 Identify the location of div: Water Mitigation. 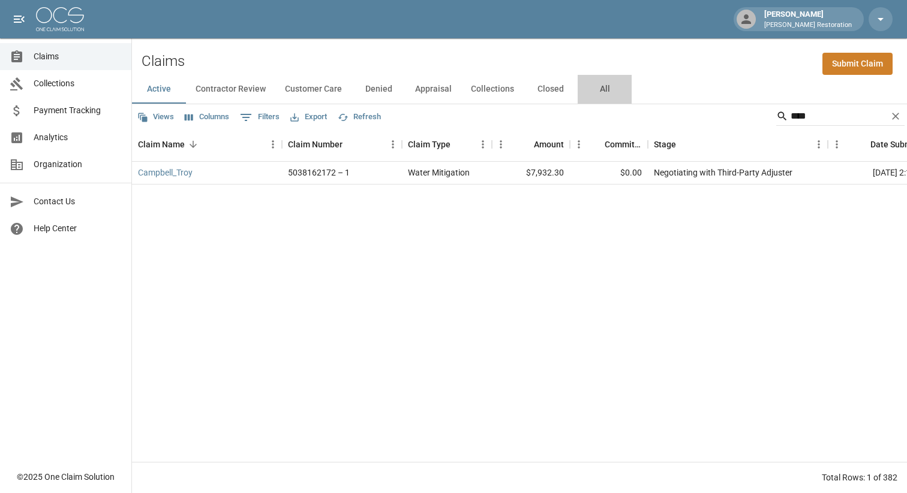
(438, 173).